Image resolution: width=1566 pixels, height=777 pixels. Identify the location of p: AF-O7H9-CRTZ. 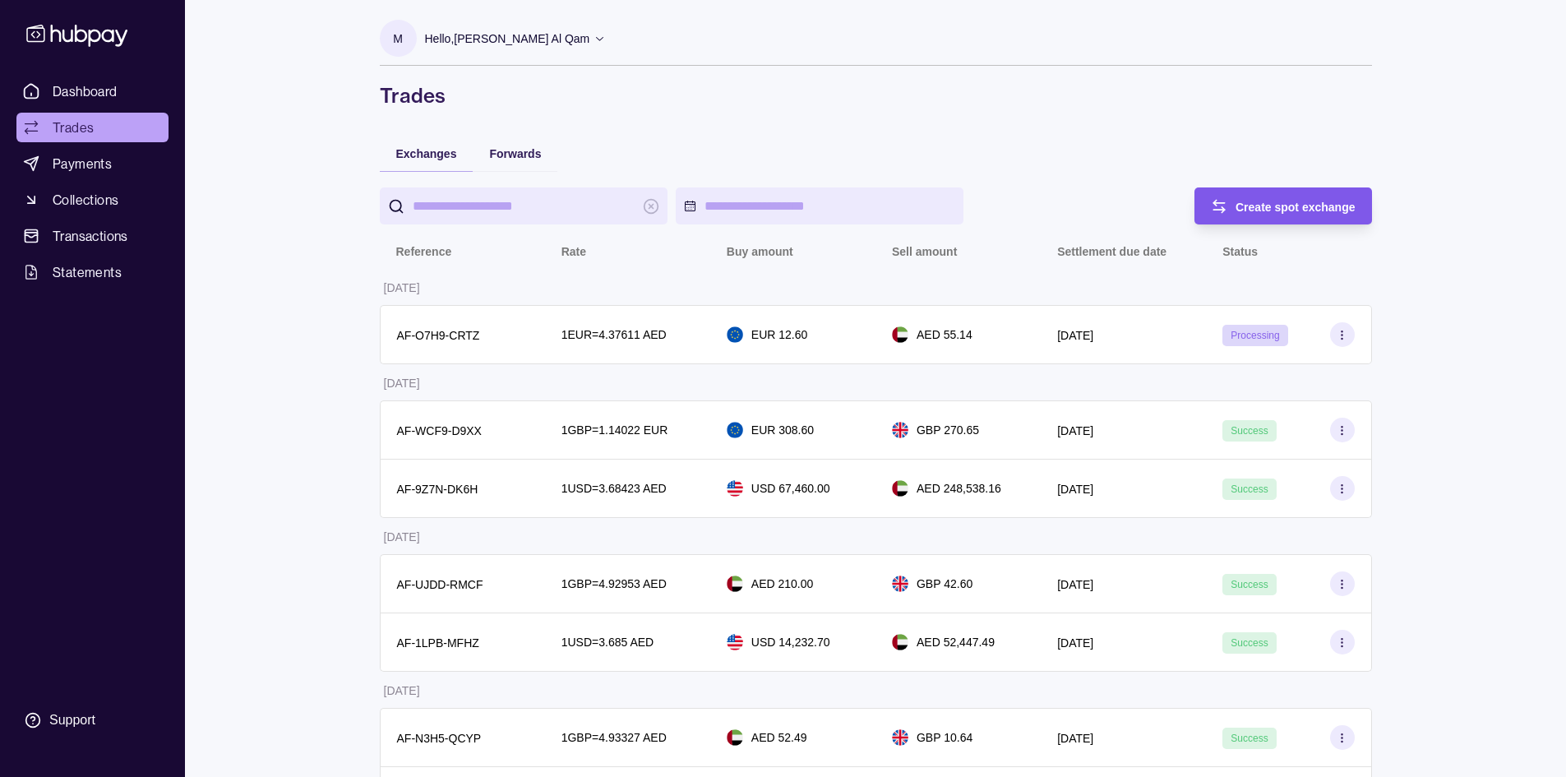
(438, 335).